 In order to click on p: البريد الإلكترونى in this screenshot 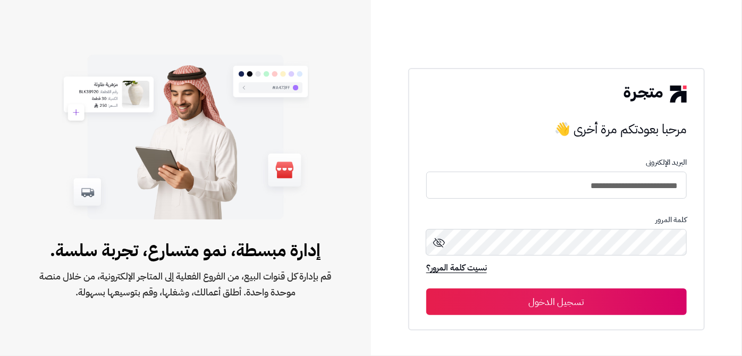, I will do `click(557, 163)`.